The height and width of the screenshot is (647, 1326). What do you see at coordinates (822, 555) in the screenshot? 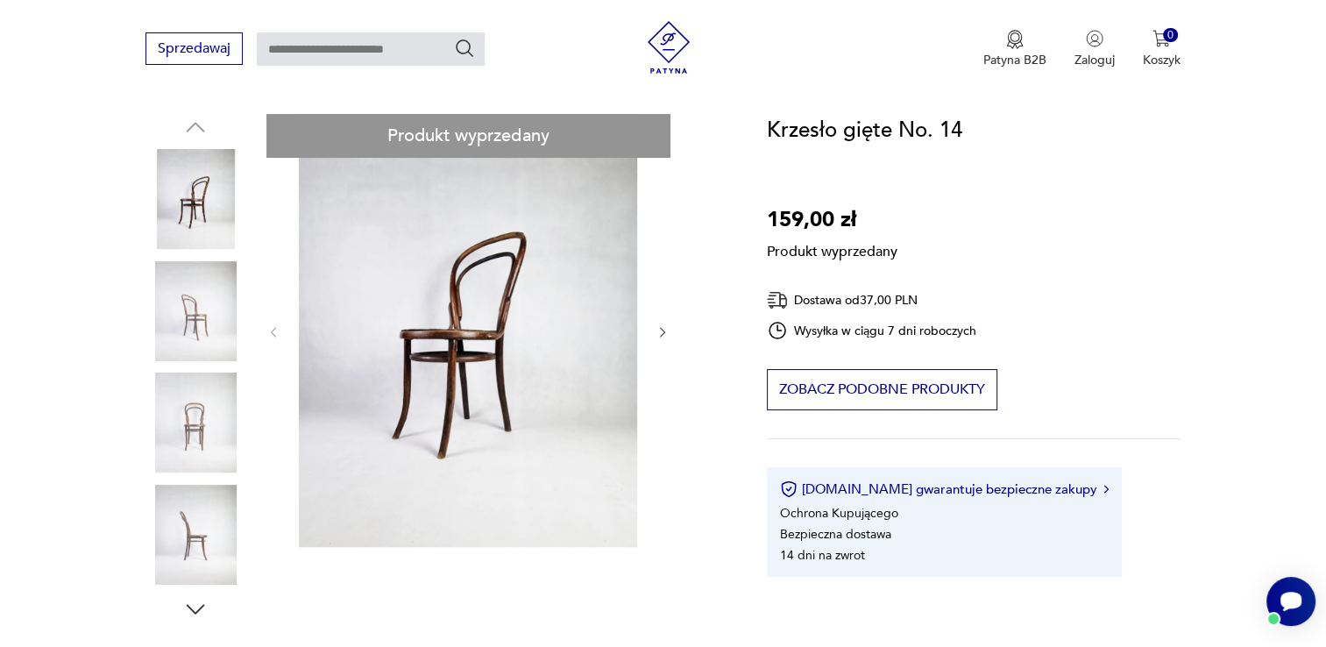
I see `li: 14 dni na zwrot` at bounding box center [822, 555].